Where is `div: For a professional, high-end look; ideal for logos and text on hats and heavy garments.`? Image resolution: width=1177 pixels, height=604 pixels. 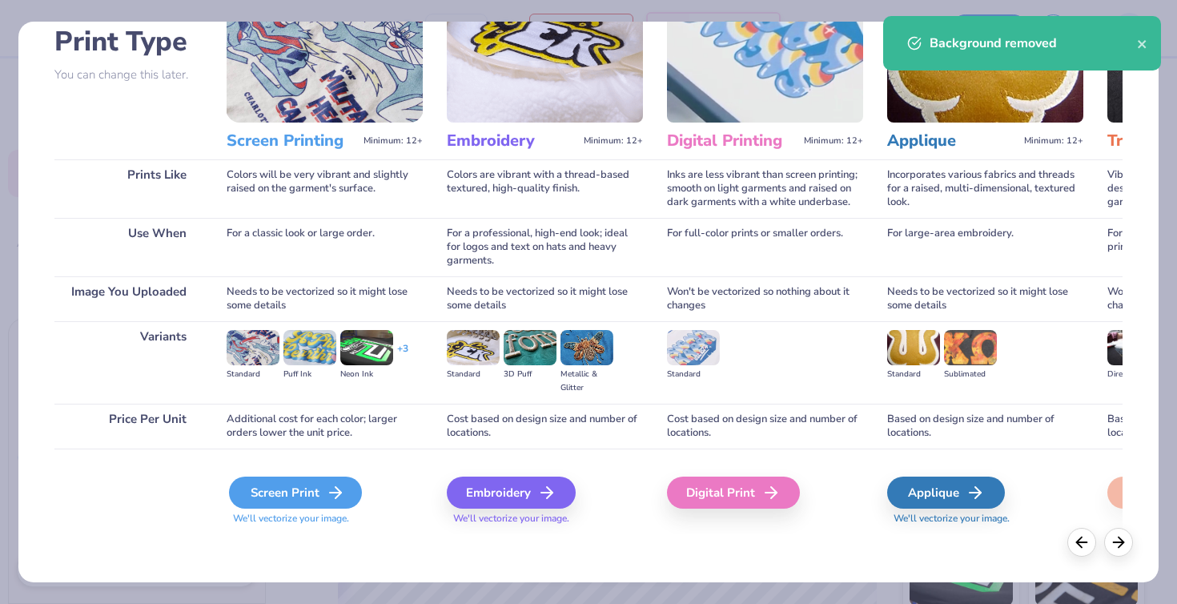 div: For a professional, high-end look; ideal for logos and text on hats and heavy garments. is located at coordinates (545, 247).